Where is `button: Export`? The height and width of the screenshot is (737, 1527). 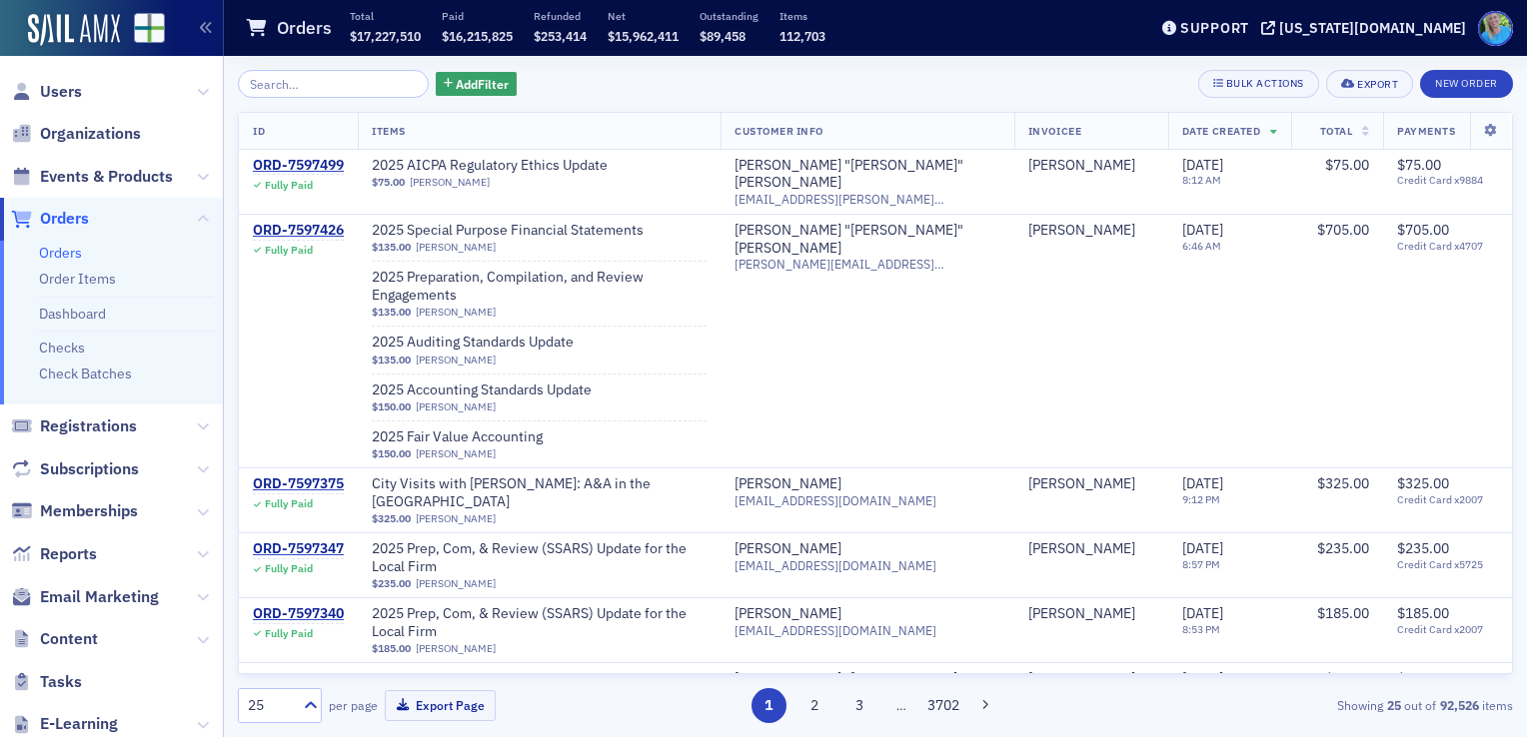
button: Export is located at coordinates (1369, 84).